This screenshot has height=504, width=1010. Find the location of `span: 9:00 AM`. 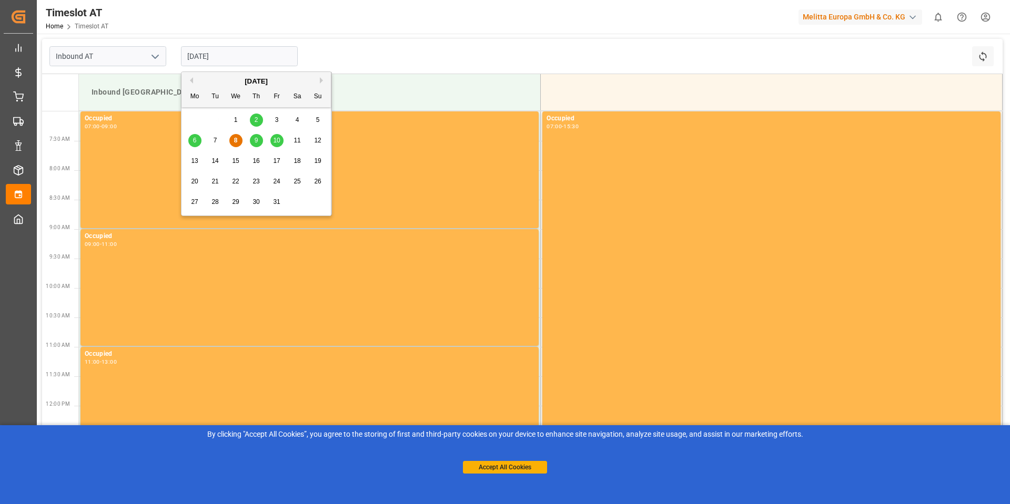

span: 9:00 AM is located at coordinates (59, 227).